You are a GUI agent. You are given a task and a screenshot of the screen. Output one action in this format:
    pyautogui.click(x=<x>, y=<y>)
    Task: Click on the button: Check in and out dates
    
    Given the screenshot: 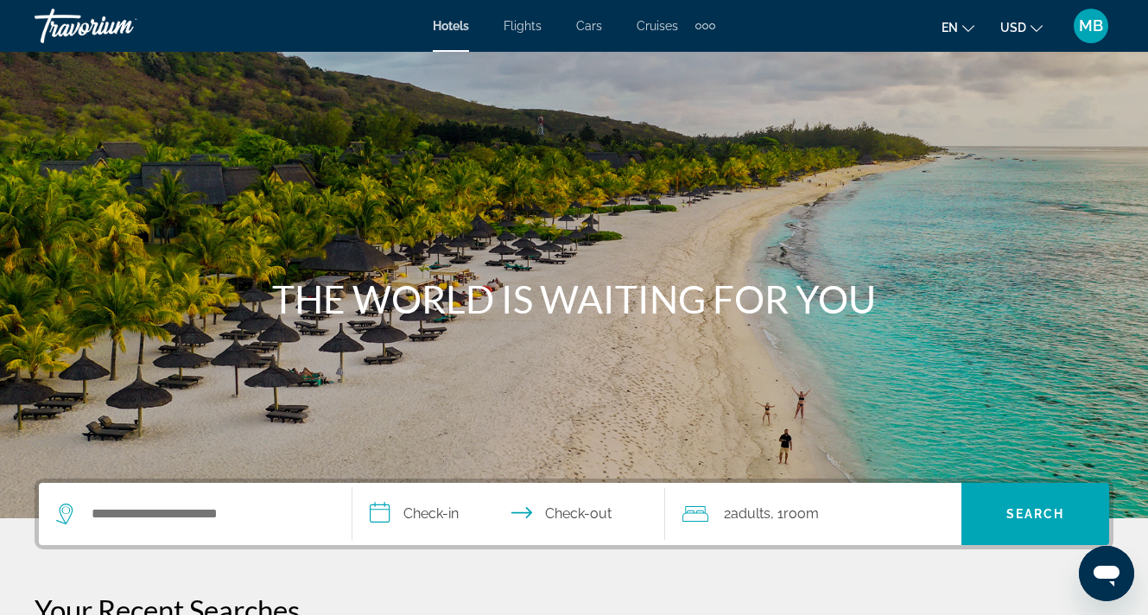 What is the action you would take?
    pyautogui.click(x=509, y=514)
    